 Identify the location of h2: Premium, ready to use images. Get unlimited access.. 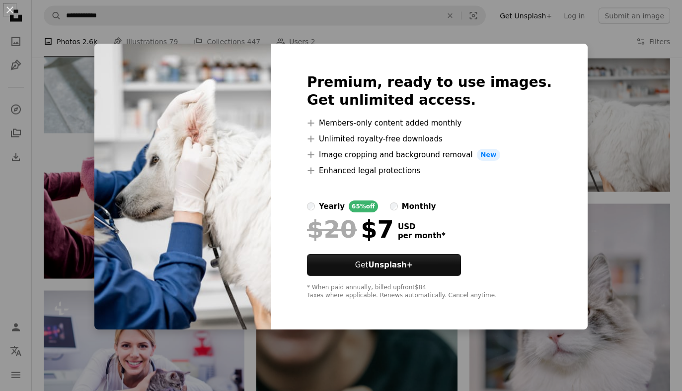
(429, 91).